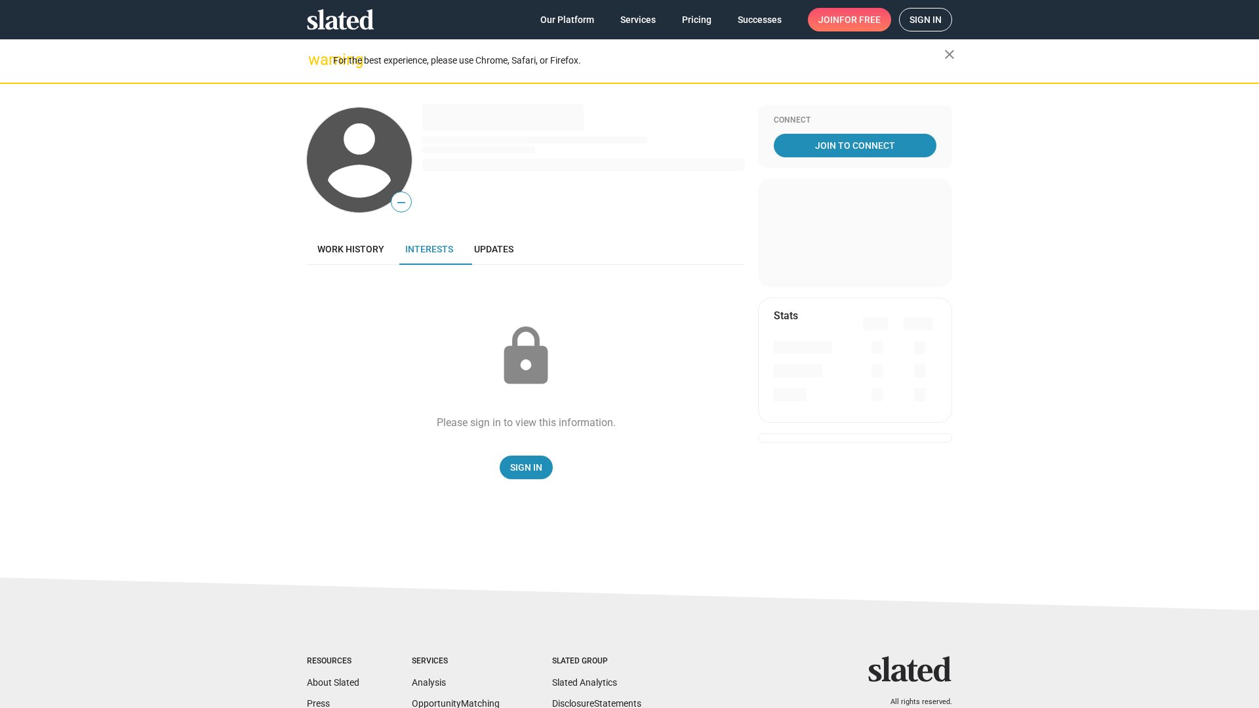 The height and width of the screenshot is (708, 1259). Describe the element at coordinates (429, 249) in the screenshot. I see `a: Interests` at that location.